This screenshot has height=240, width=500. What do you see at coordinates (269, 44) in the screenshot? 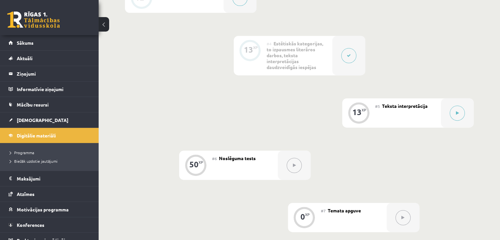
I see `span: #4` at bounding box center [269, 44].